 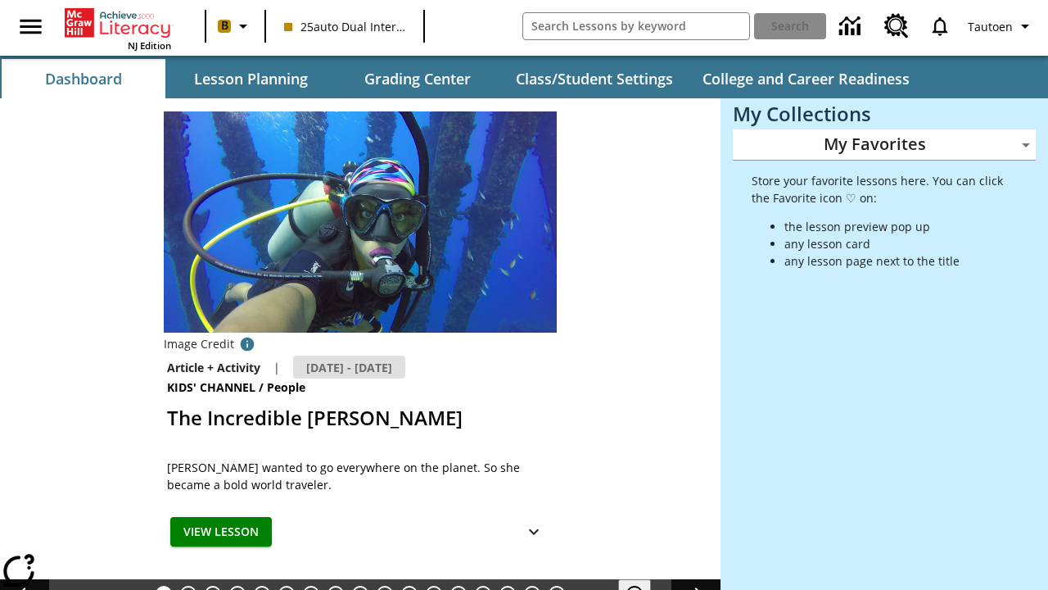 What do you see at coordinates (1001, 26) in the screenshot?
I see `button: Profile/Settings` at bounding box center [1001, 26].